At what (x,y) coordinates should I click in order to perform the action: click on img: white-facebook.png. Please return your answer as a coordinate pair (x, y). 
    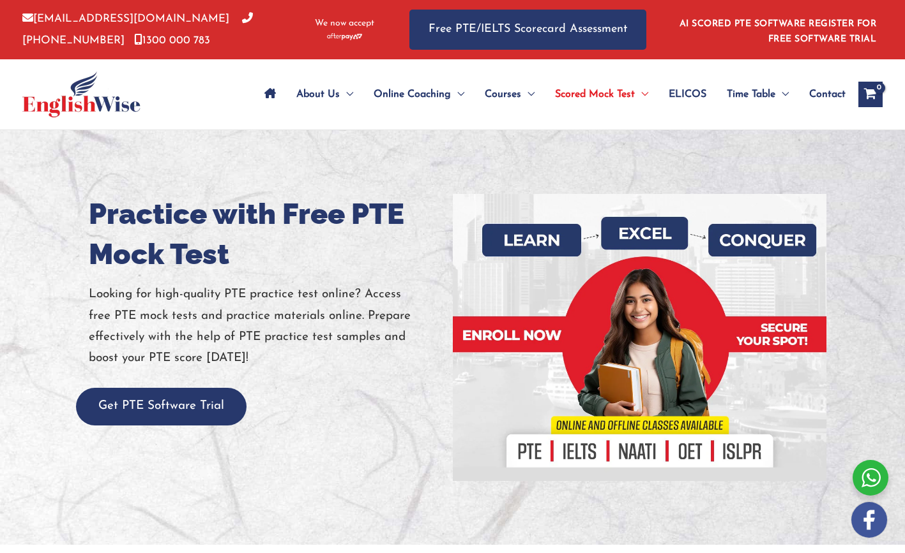
    Looking at the image, I should click on (869, 520).